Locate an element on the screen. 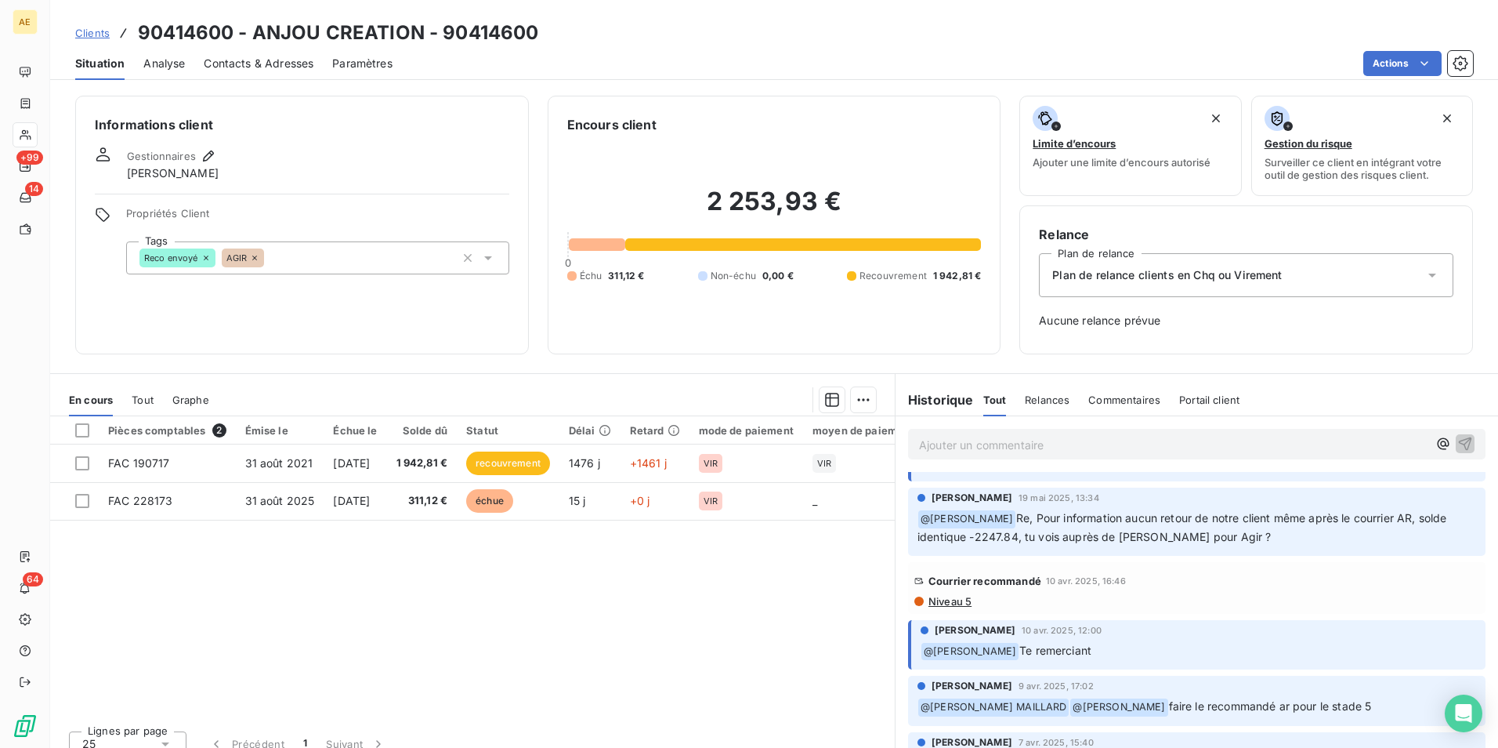 Image resolution: width=1498 pixels, height=748 pixels. div: mode de paiement is located at coordinates (746, 430).